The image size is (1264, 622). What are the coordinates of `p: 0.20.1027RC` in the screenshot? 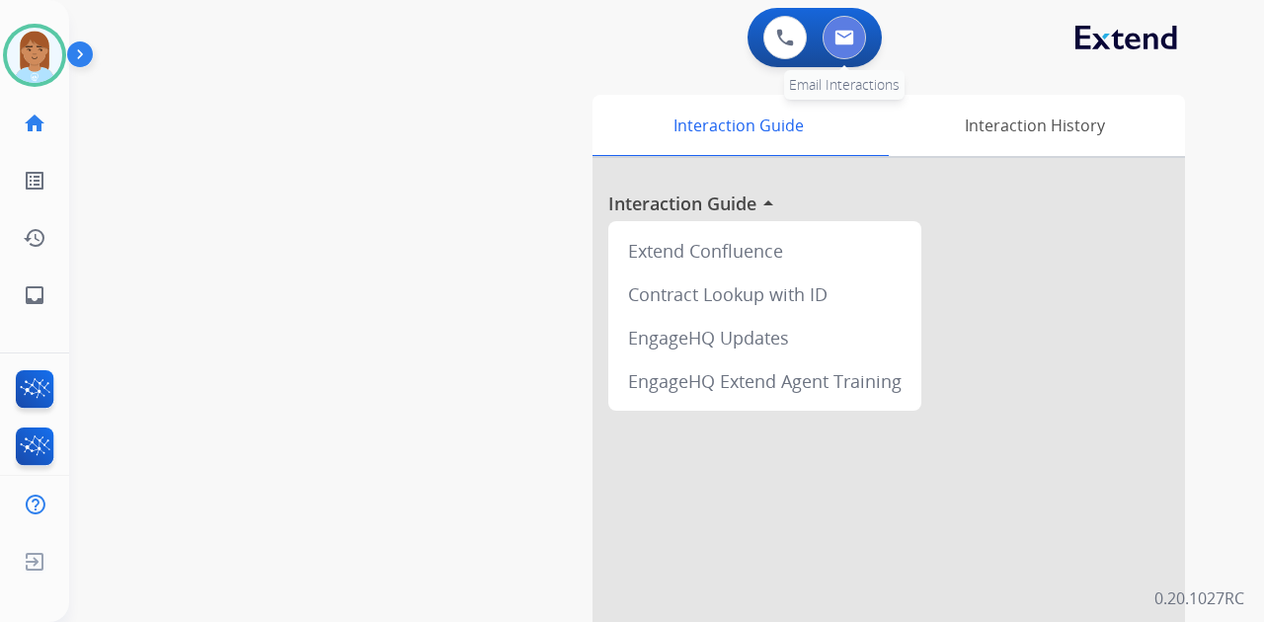 It's located at (1199, 599).